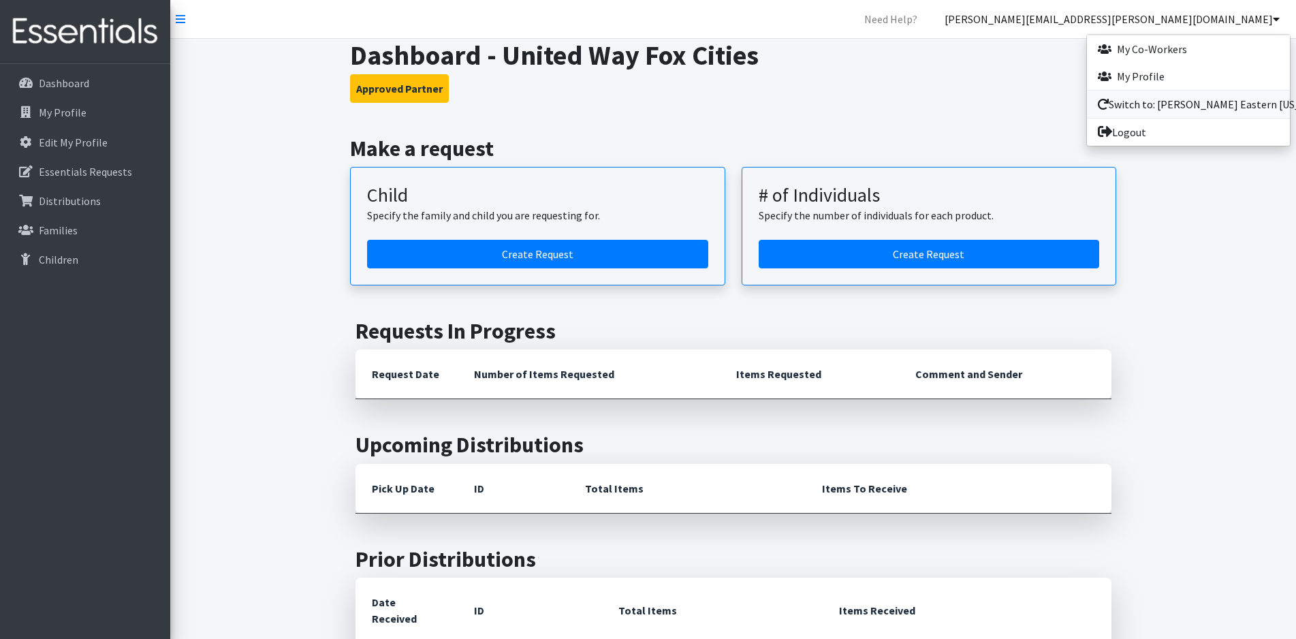 Image resolution: width=1296 pixels, height=639 pixels. What do you see at coordinates (513, 488) in the screenshot?
I see `th: ID` at bounding box center [513, 488].